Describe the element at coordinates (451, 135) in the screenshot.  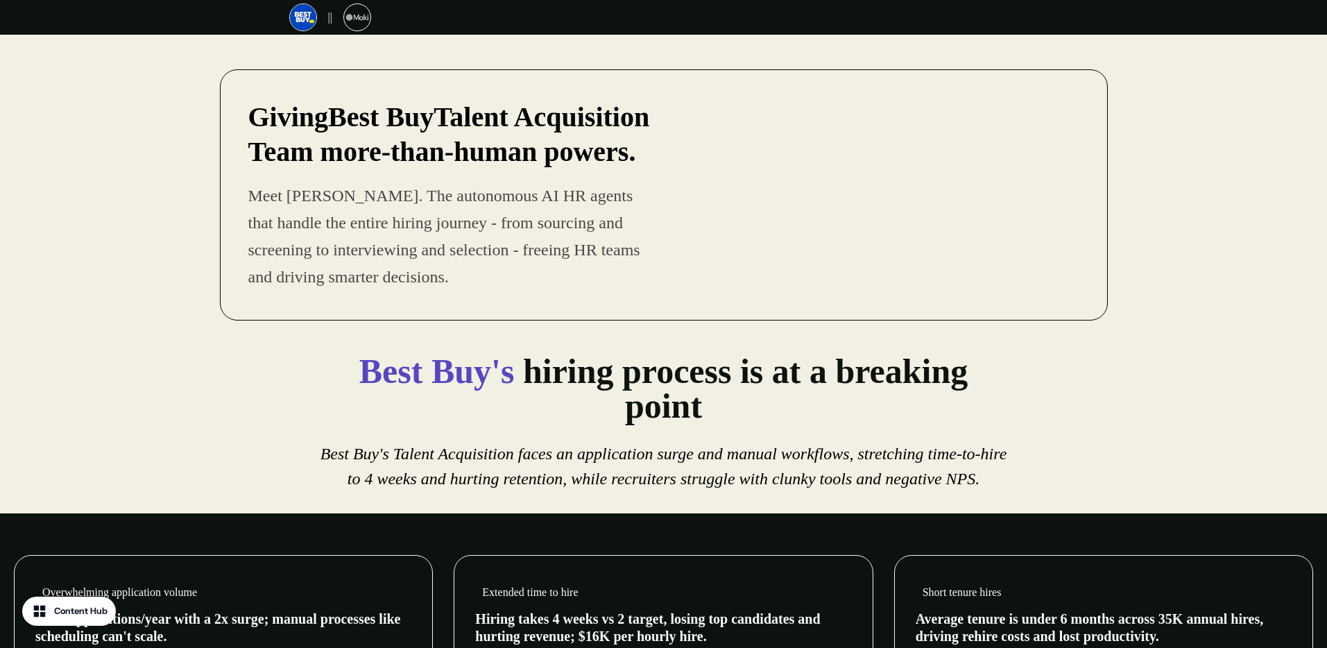
I see `p: Best Buy` at that location.